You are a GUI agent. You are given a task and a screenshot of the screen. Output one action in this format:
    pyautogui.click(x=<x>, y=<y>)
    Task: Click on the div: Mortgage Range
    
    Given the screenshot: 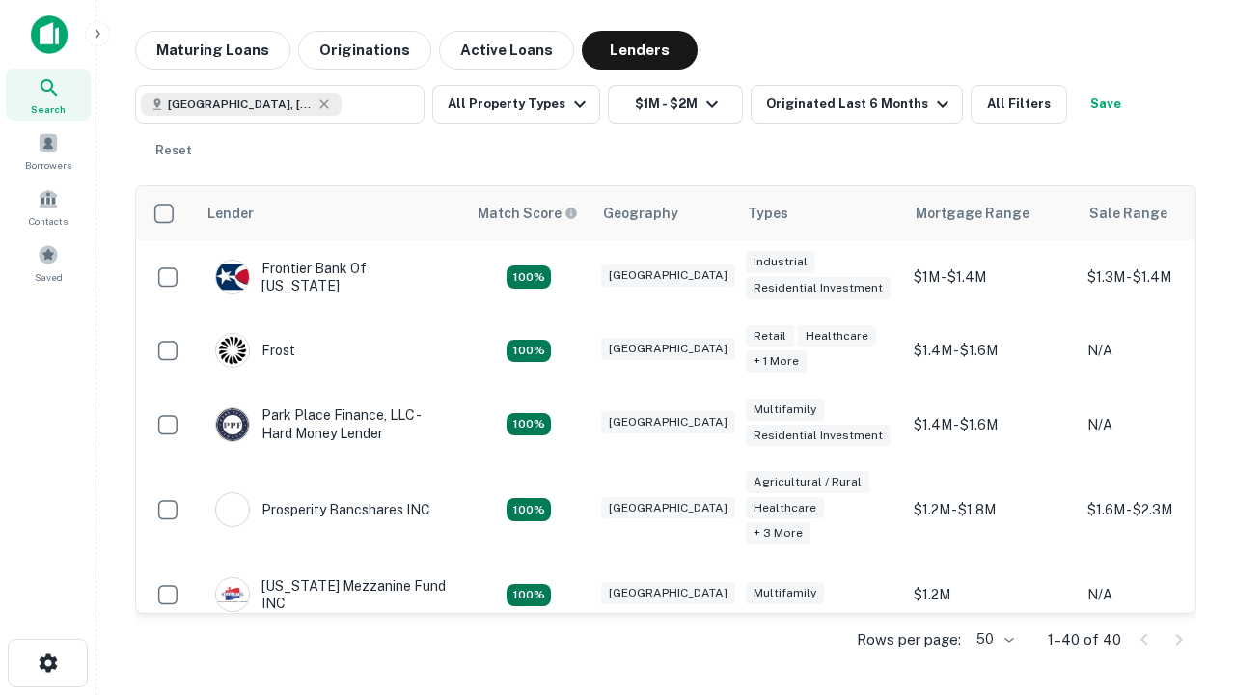 What is the action you would take?
    pyautogui.click(x=972, y=213)
    